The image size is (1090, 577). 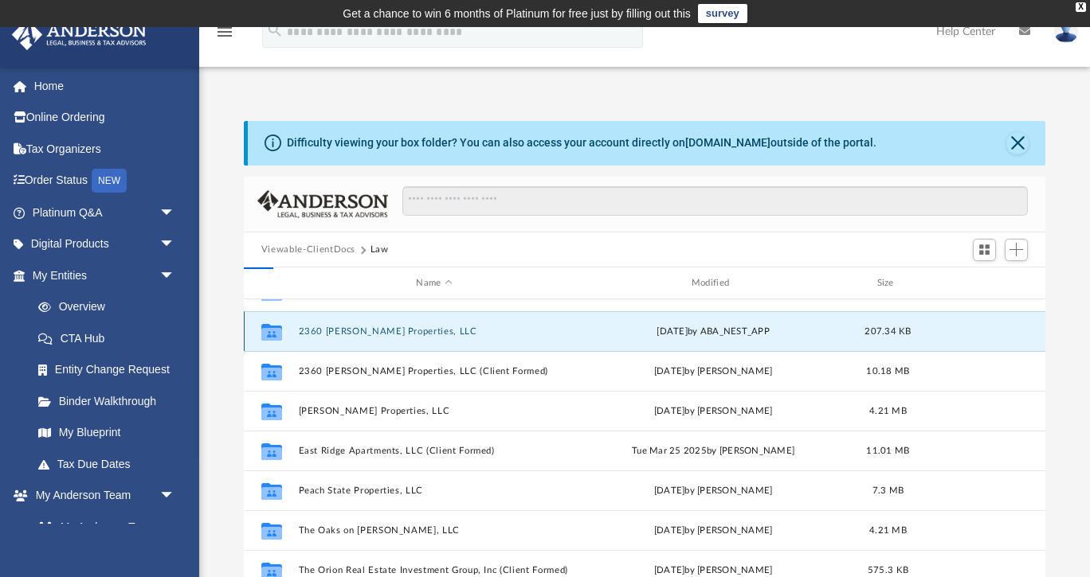 What do you see at coordinates (308, 250) in the screenshot?
I see `button: Viewable-ClientDocs` at bounding box center [308, 250].